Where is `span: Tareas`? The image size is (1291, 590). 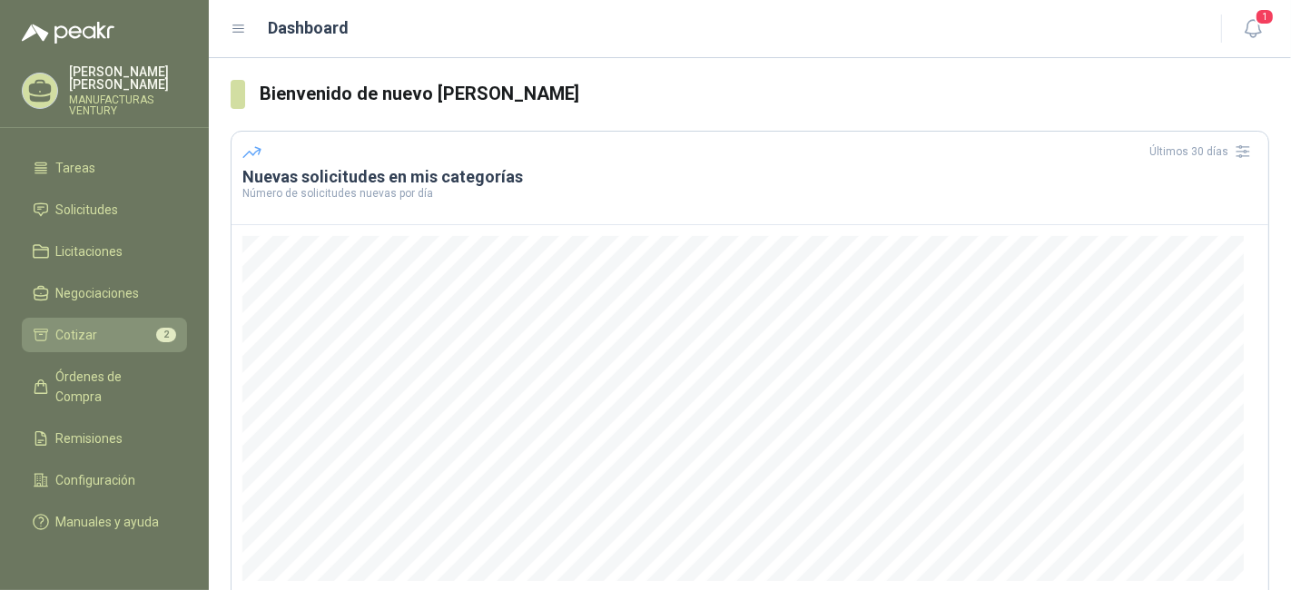 span: Tareas is located at coordinates (76, 168).